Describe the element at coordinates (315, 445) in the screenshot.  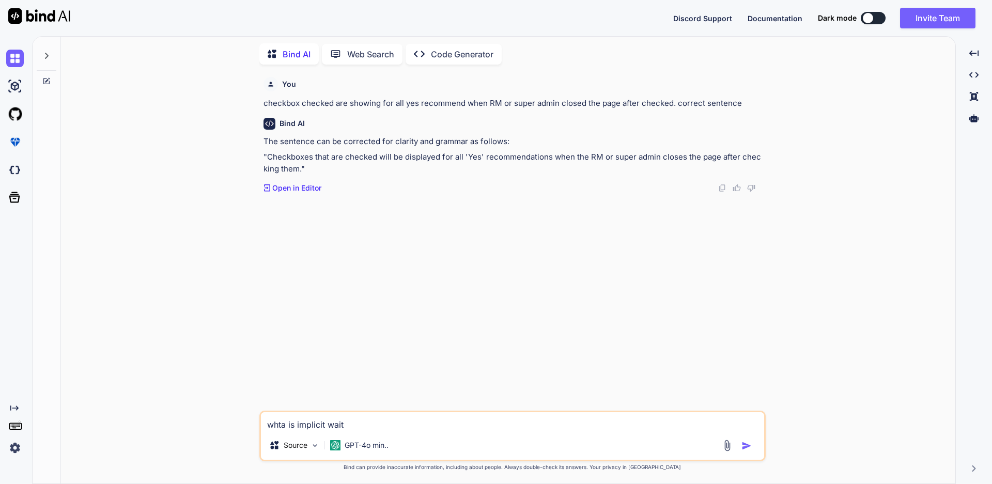
I see `img: Pick Models` at that location.